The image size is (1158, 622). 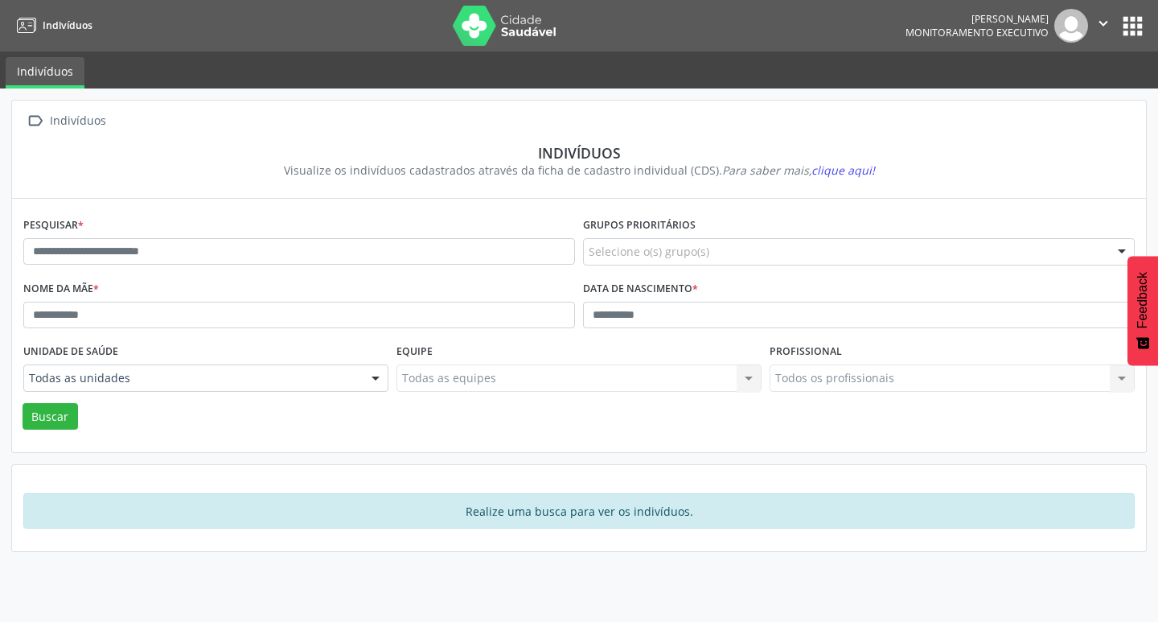 I want to click on div: Realize uma busca para ver os indivíduos., so click(x=579, y=511).